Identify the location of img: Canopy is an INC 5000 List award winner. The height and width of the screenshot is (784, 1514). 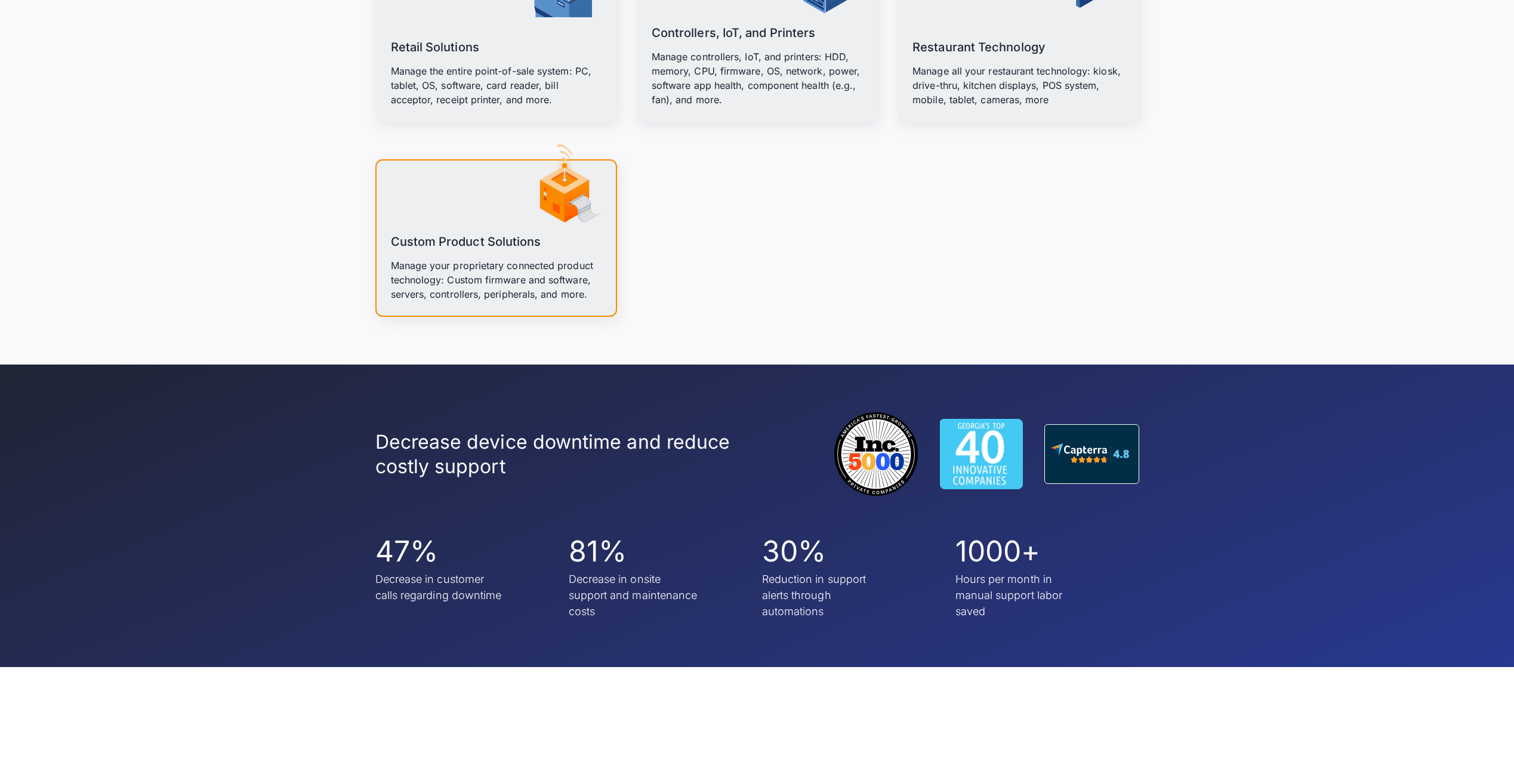
(875, 454).